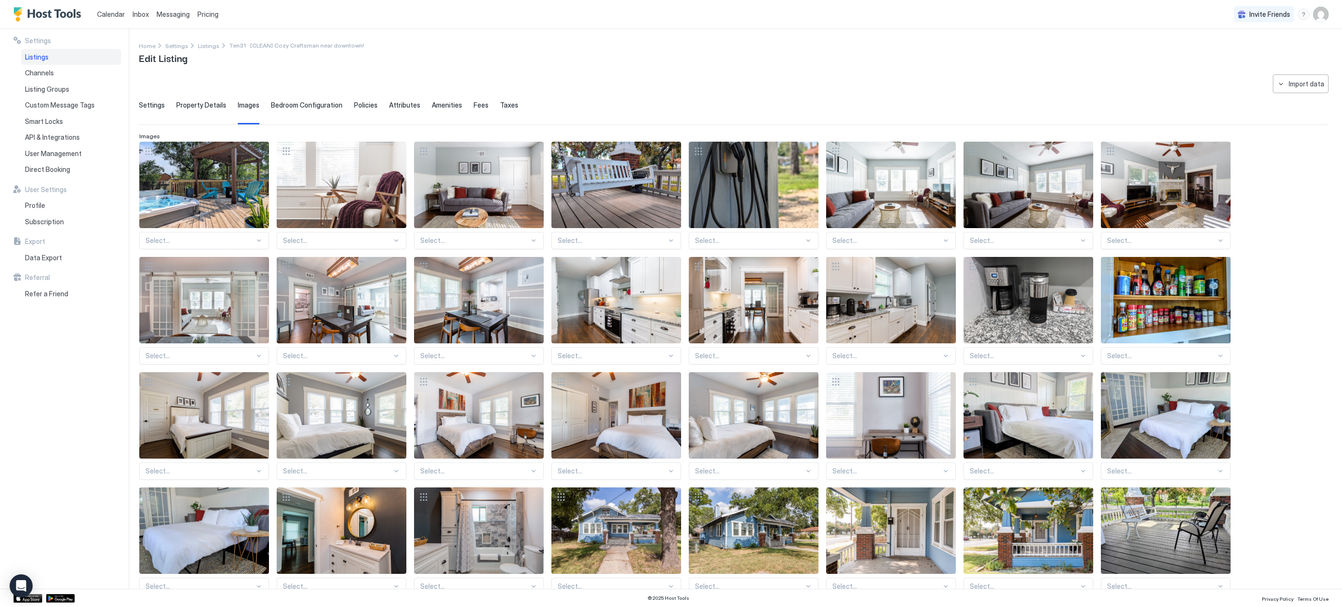  Describe the element at coordinates (201, 105) in the screenshot. I see `span: Property Details` at that location.